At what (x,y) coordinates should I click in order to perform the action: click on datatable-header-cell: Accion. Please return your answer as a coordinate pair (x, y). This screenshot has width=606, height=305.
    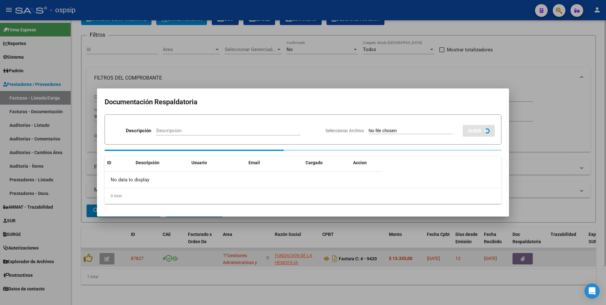
    Looking at the image, I should click on (367, 163).